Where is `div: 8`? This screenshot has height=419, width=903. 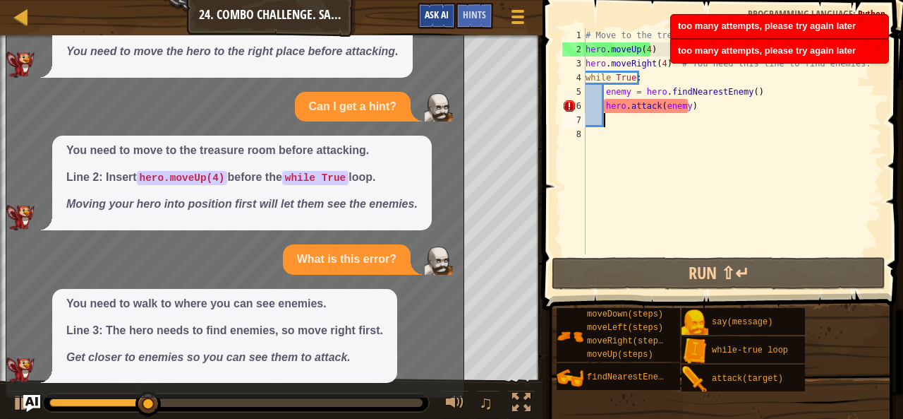
div: 8 is located at coordinates (574, 134).